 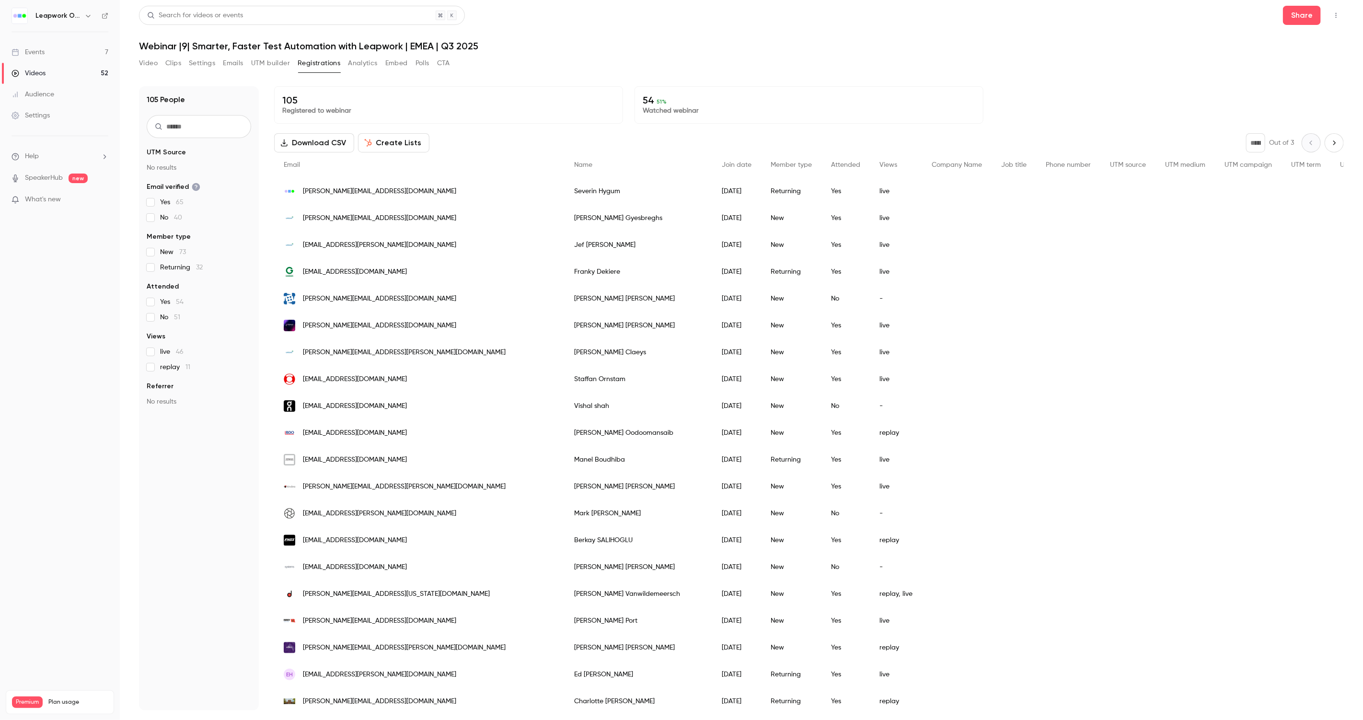 I want to click on p: No results, so click(x=199, y=402).